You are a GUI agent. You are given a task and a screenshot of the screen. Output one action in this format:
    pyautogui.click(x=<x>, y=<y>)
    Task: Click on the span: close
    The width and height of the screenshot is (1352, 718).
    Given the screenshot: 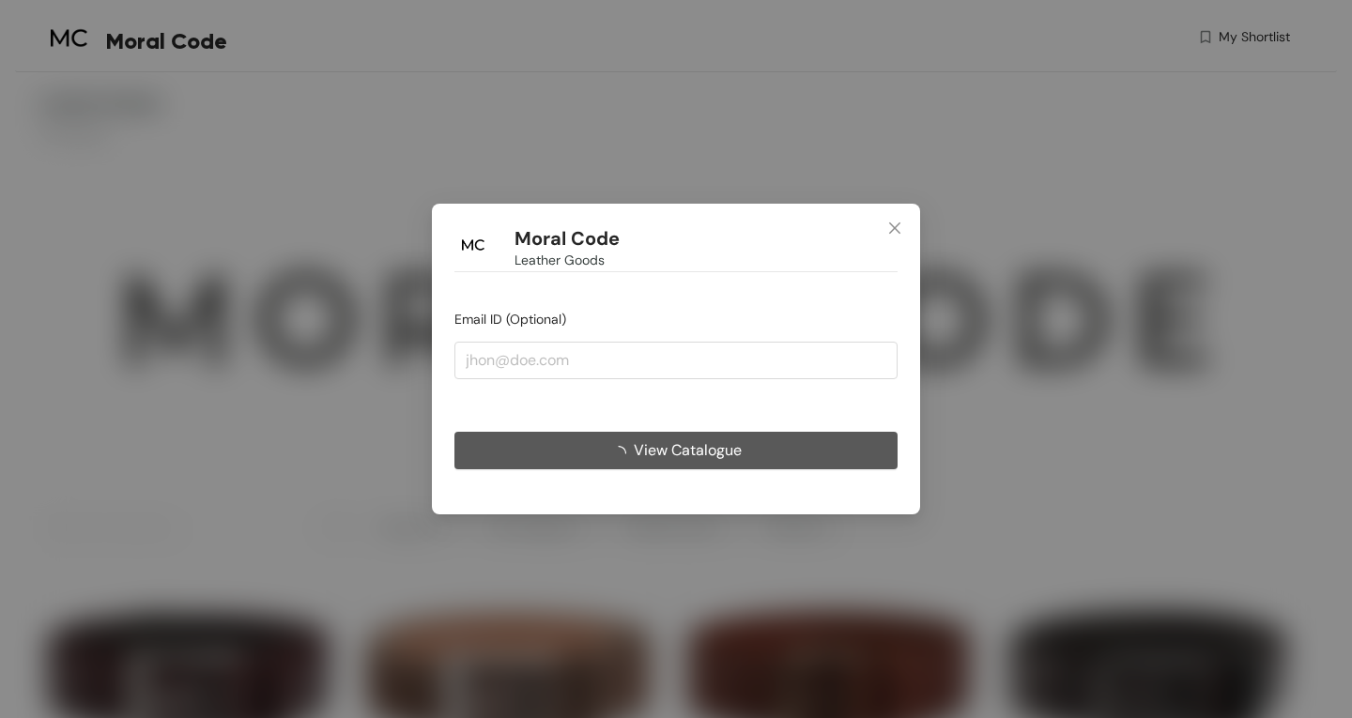 What is the action you would take?
    pyautogui.click(x=895, y=228)
    